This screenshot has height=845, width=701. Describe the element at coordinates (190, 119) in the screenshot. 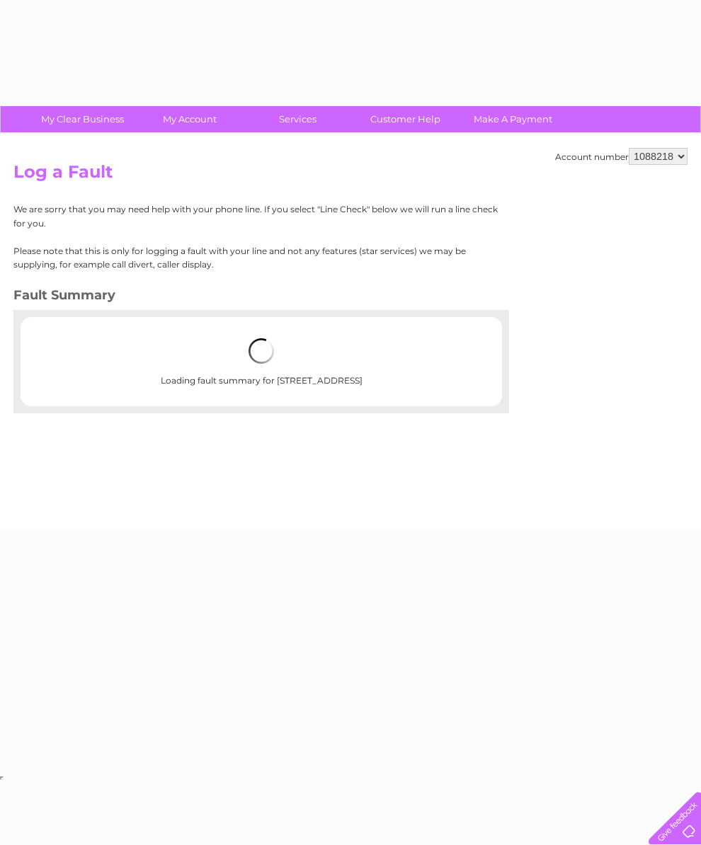

I see `a: My Account` at that location.